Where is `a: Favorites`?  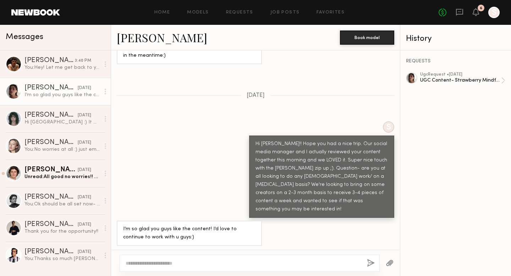 a: Favorites is located at coordinates (330, 12).